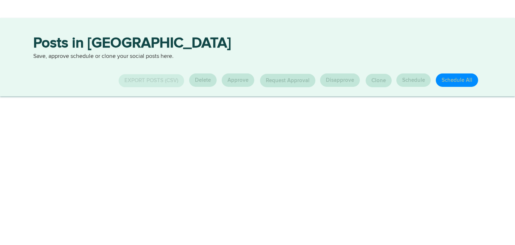  What do you see at coordinates (287, 80) in the screenshot?
I see `span: Request Approval` at bounding box center [287, 80].